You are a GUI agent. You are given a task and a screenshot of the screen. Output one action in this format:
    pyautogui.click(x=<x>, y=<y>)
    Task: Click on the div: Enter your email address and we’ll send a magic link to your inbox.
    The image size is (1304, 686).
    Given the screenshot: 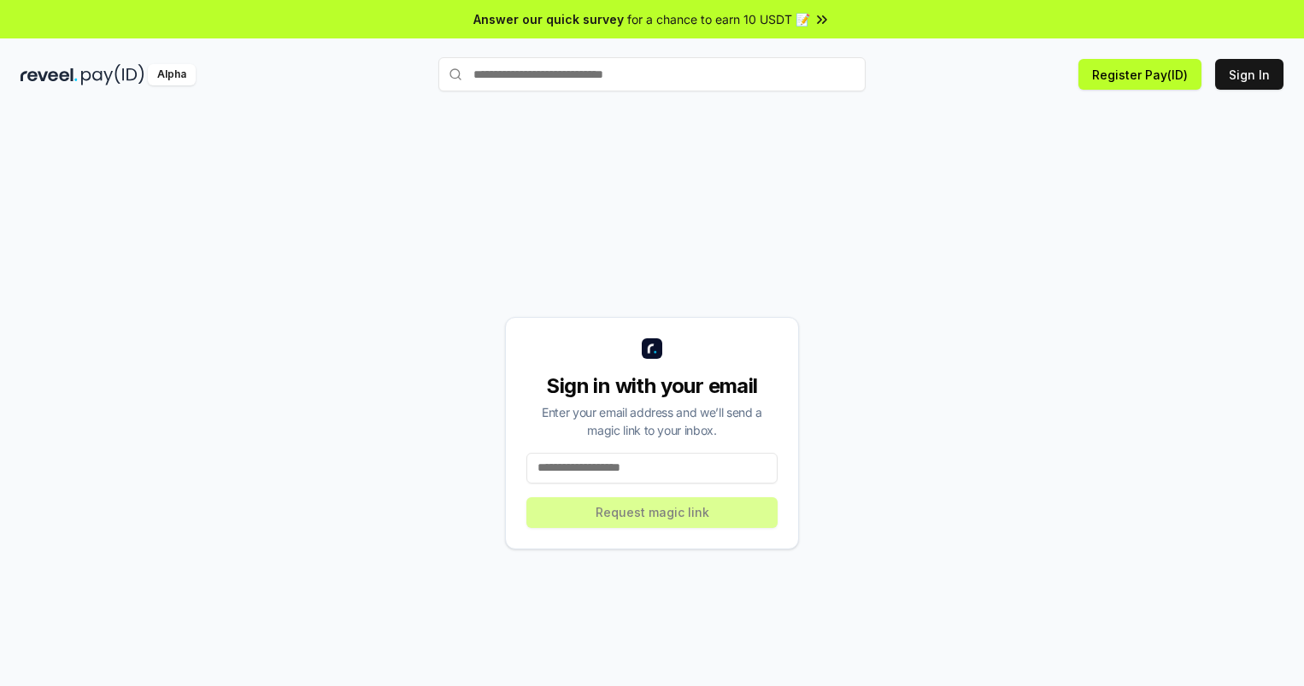 What is the action you would take?
    pyautogui.click(x=652, y=421)
    